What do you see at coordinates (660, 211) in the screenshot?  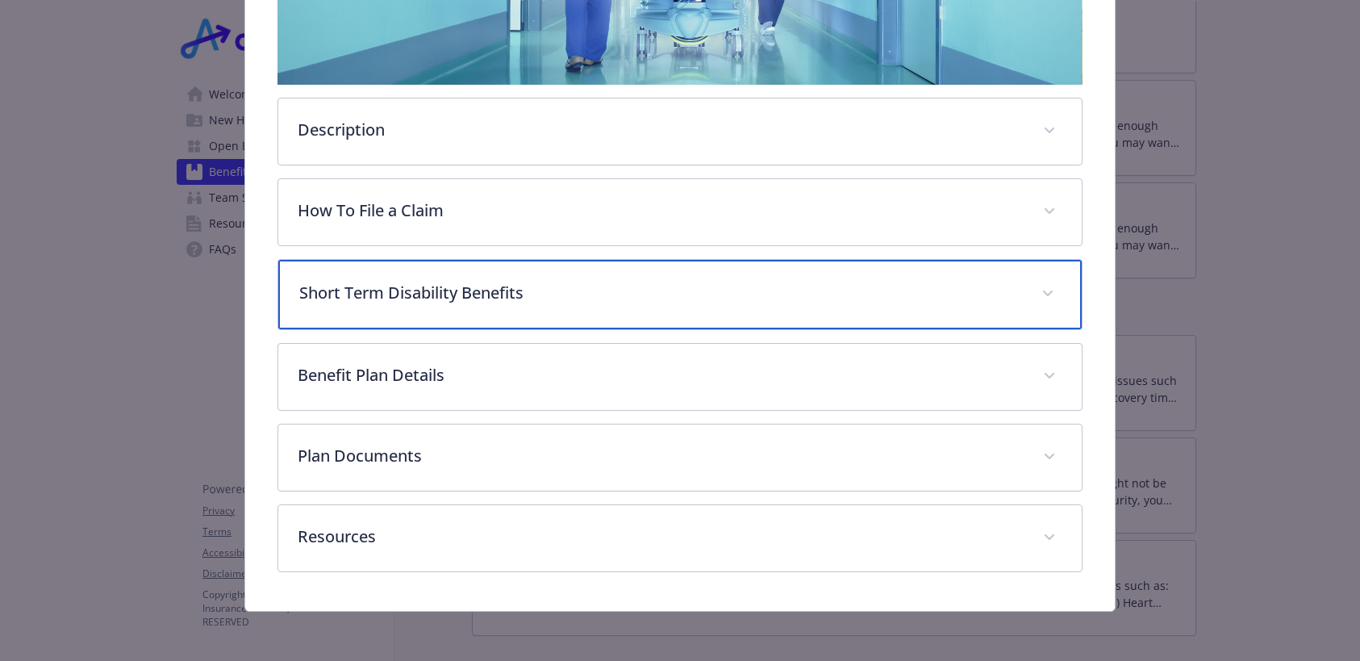 I see `p: How To File a Claim` at bounding box center [660, 211].